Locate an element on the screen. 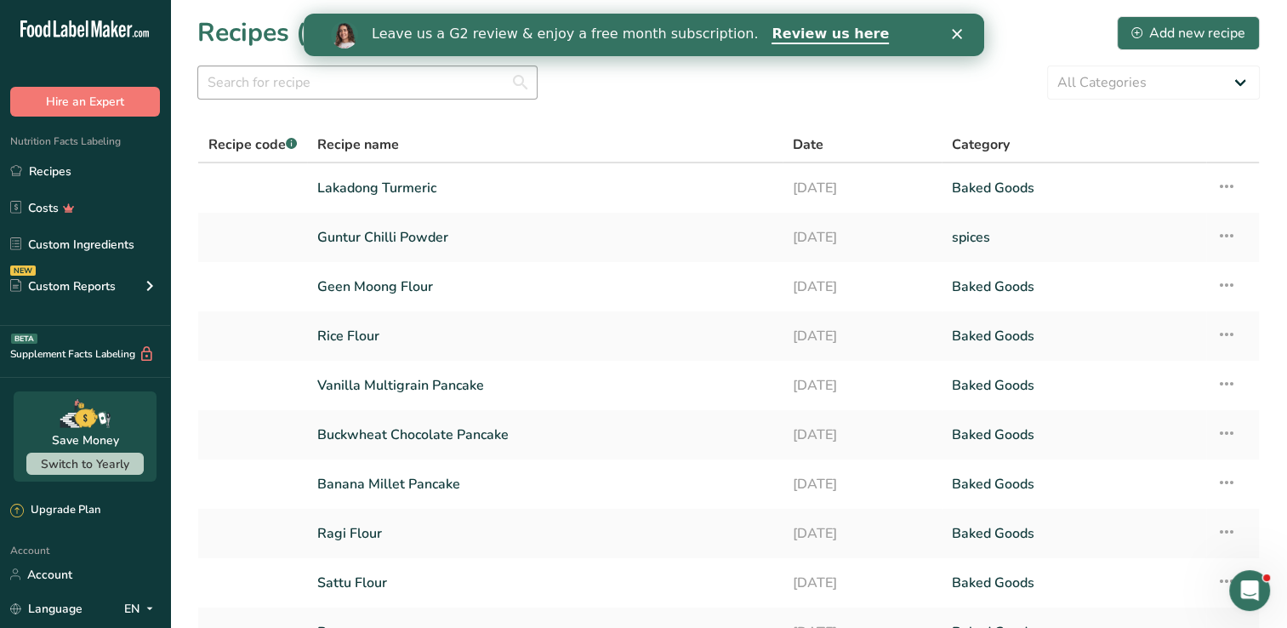 The width and height of the screenshot is (1287, 628). div: EN is located at coordinates (142, 608).